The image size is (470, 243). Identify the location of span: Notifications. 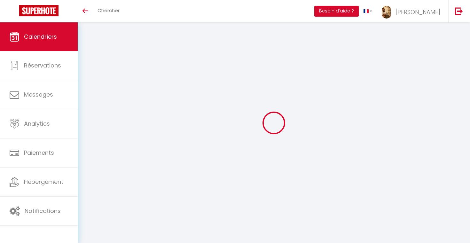
(43, 211).